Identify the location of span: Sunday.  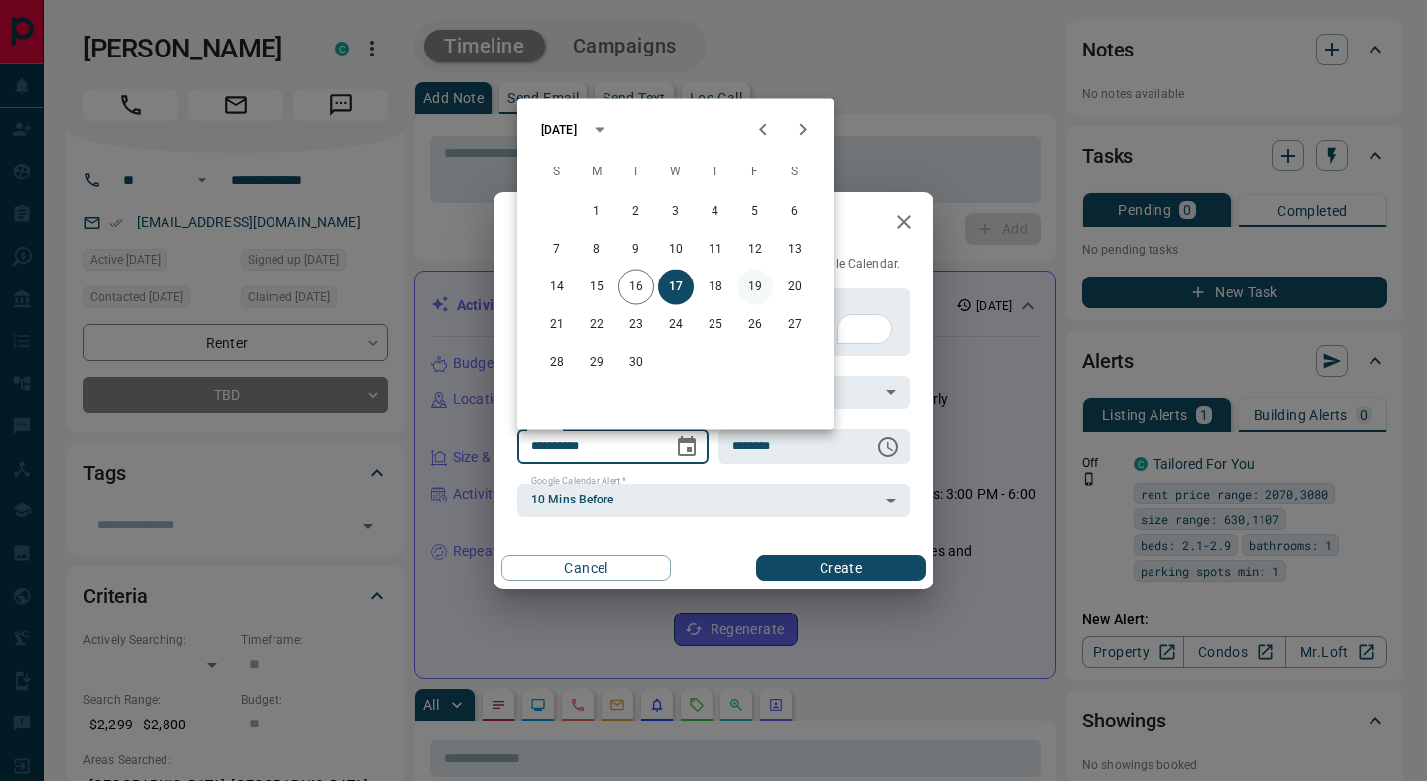
(557, 172).